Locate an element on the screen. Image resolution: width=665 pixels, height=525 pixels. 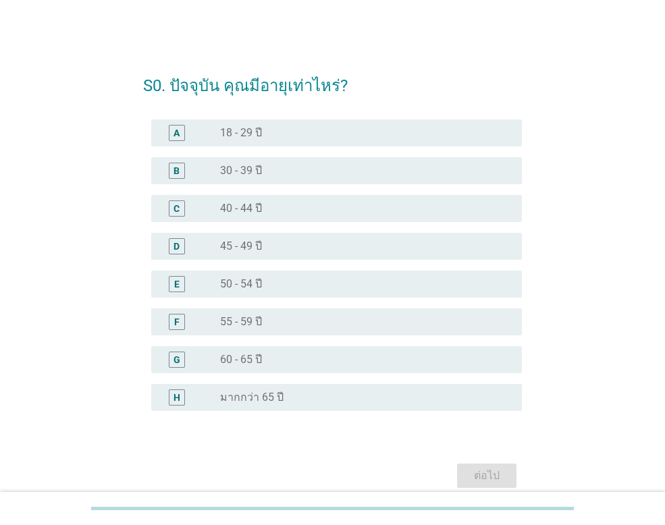
label: 40 - 44 ปี is located at coordinates (241, 209).